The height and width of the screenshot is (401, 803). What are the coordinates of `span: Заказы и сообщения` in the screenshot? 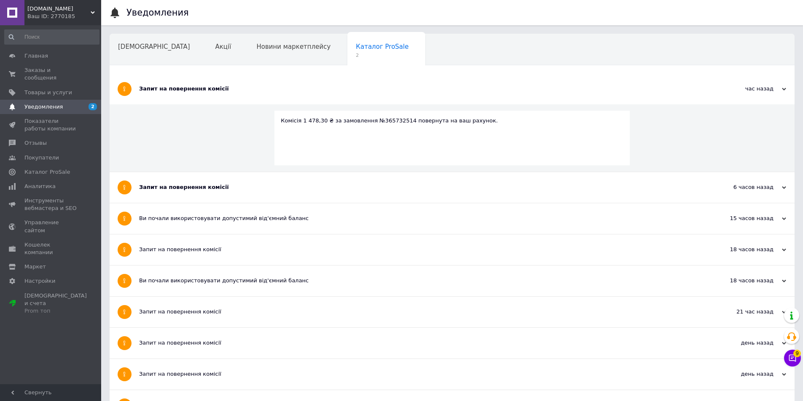 It's located at (51, 74).